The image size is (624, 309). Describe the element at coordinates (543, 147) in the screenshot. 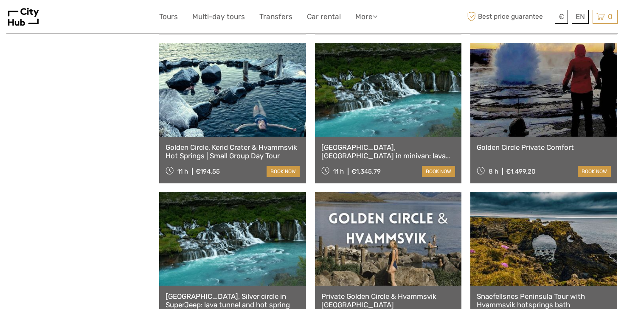

I see `a: Golden Circle Private Comfort` at that location.